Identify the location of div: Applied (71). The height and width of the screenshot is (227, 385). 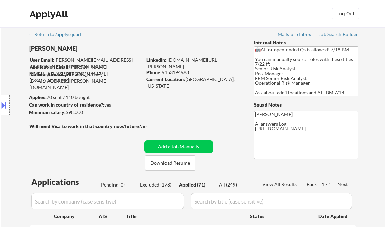
(196, 185).